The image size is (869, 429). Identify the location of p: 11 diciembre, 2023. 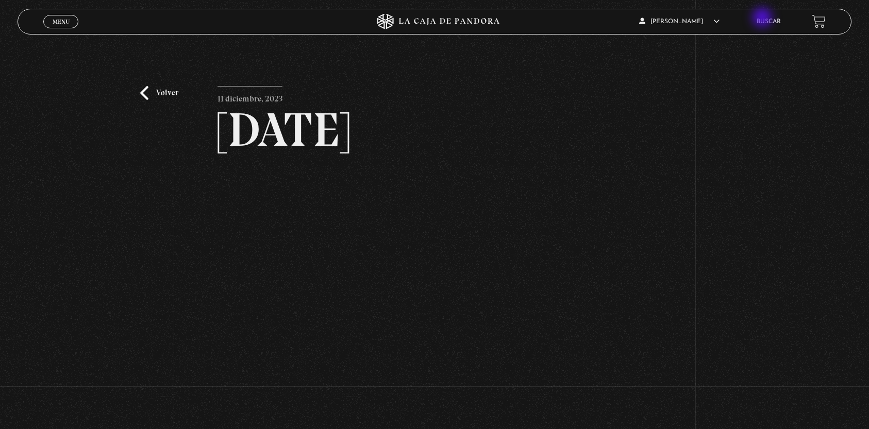
(250, 96).